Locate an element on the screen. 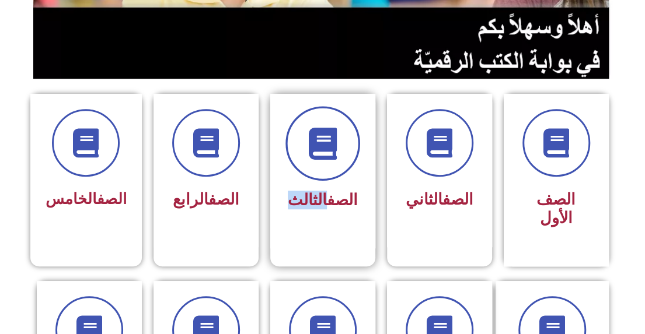 The height and width of the screenshot is (334, 645). span: الثالث is located at coordinates (323, 200).